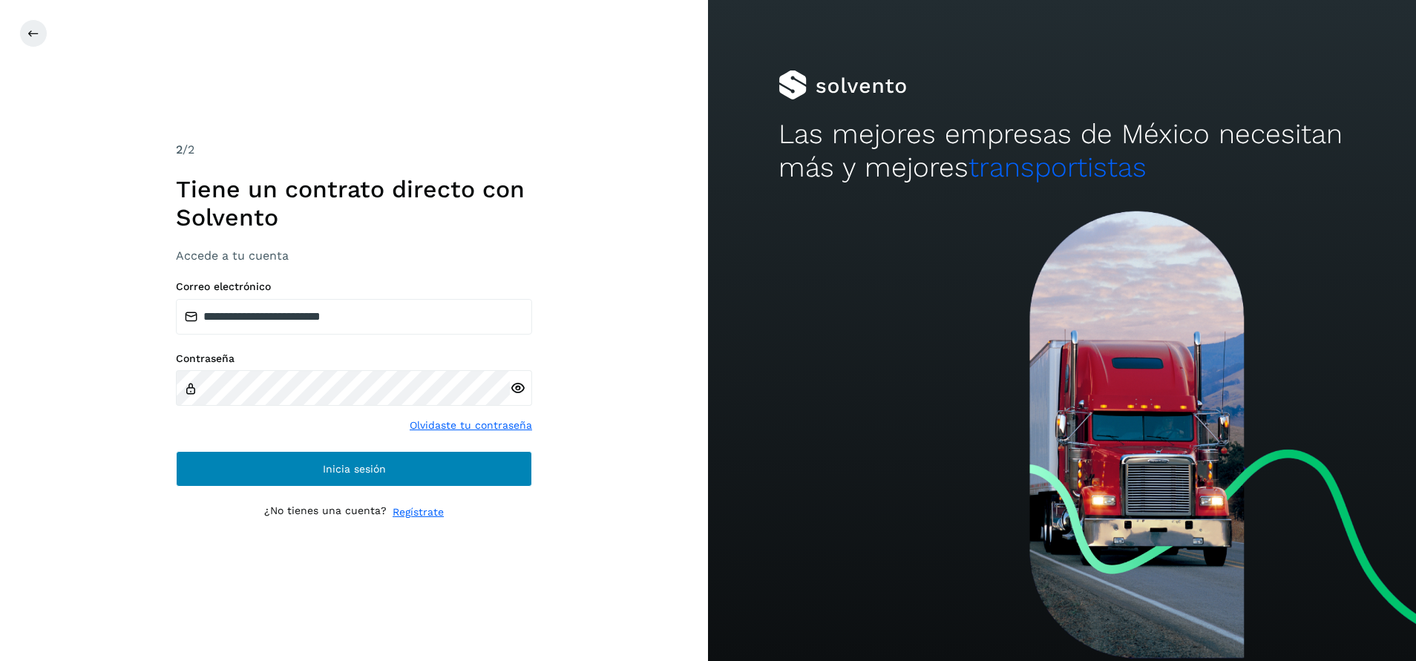 Image resolution: width=1416 pixels, height=661 pixels. Describe the element at coordinates (354, 255) in the screenshot. I see `h3: Accede a tu cuenta` at that location.